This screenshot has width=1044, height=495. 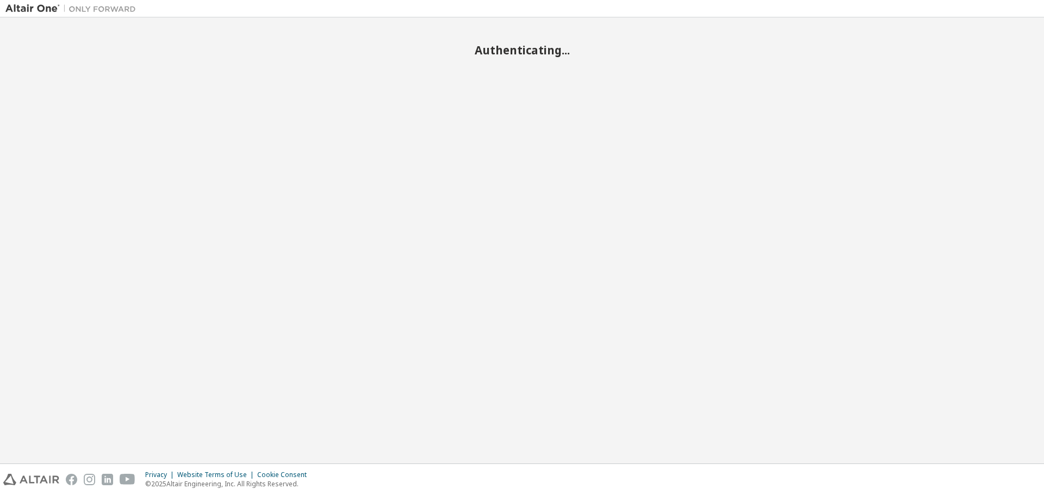 What do you see at coordinates (229, 483) in the screenshot?
I see `p: © 2025 Altair Engineering, Inc. All Rights Reserved.` at bounding box center [229, 483].